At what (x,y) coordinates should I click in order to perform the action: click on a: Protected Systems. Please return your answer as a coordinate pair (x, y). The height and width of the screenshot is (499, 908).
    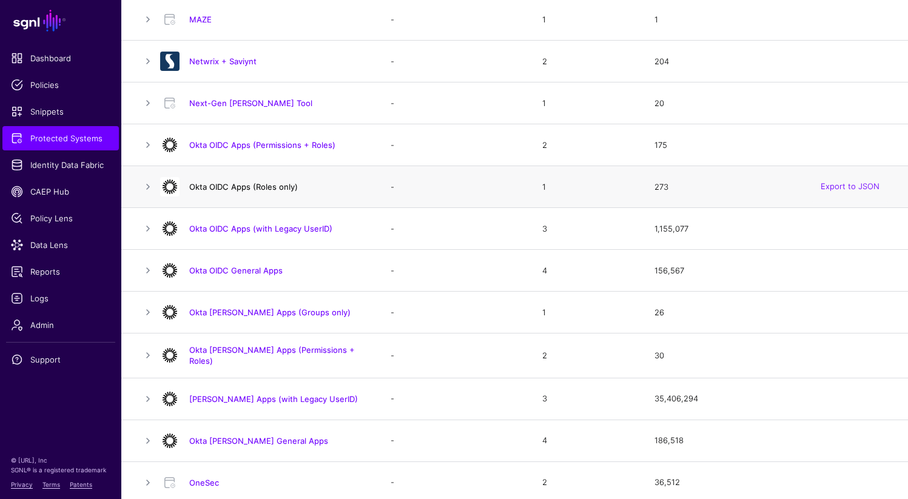
    Looking at the image, I should click on (61, 138).